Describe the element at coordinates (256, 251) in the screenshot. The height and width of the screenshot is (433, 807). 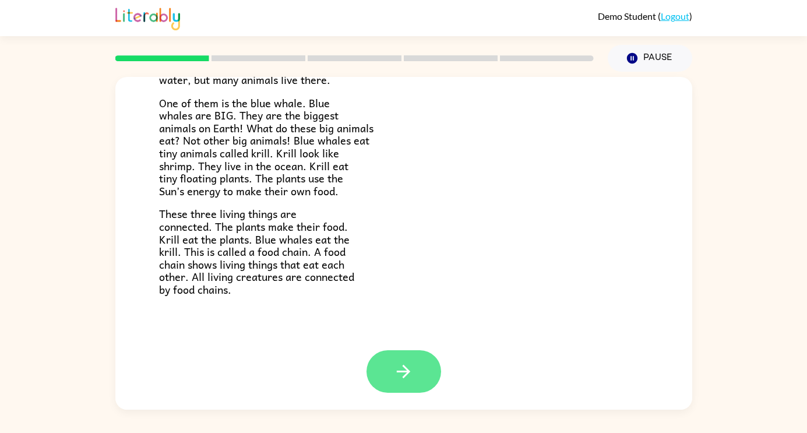
I see `span: These three living things are connected. The plants make their food. Krill eat the plants. Blue w...` at that location.